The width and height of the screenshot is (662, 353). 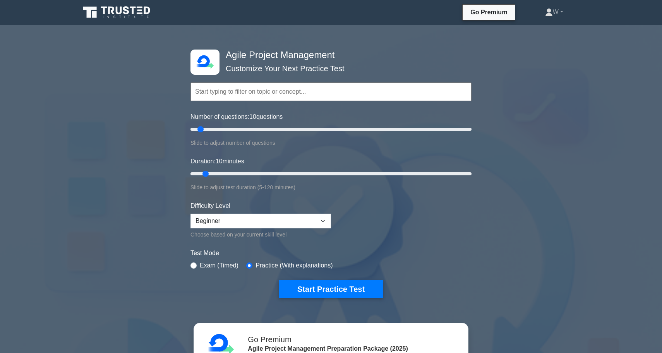 I want to click on div: Choose based on your current skill level, so click(x=260, y=235).